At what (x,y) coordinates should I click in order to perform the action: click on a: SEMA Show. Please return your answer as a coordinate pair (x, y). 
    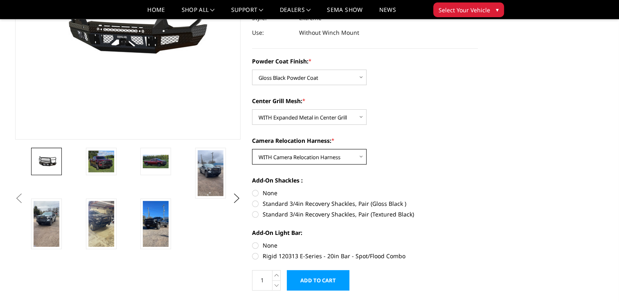
    Looking at the image, I should click on (345, 13).